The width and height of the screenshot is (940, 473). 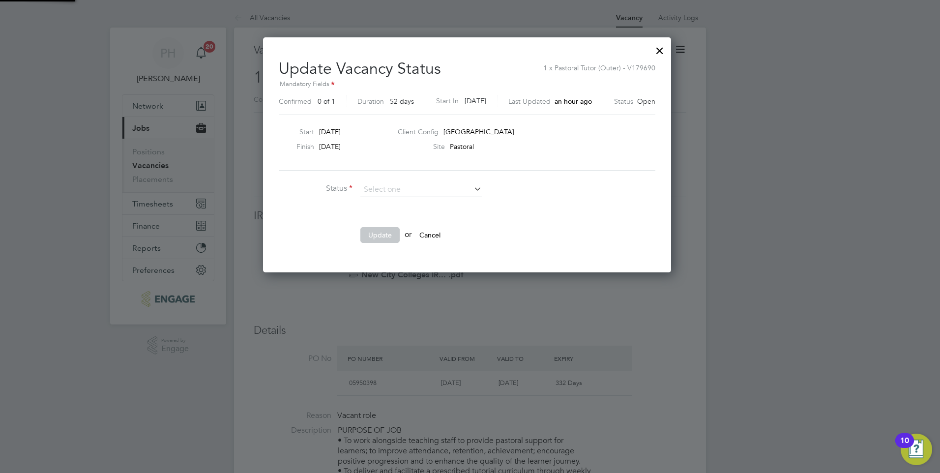 What do you see at coordinates (380, 235) in the screenshot?
I see `button: Update` at bounding box center [380, 235].